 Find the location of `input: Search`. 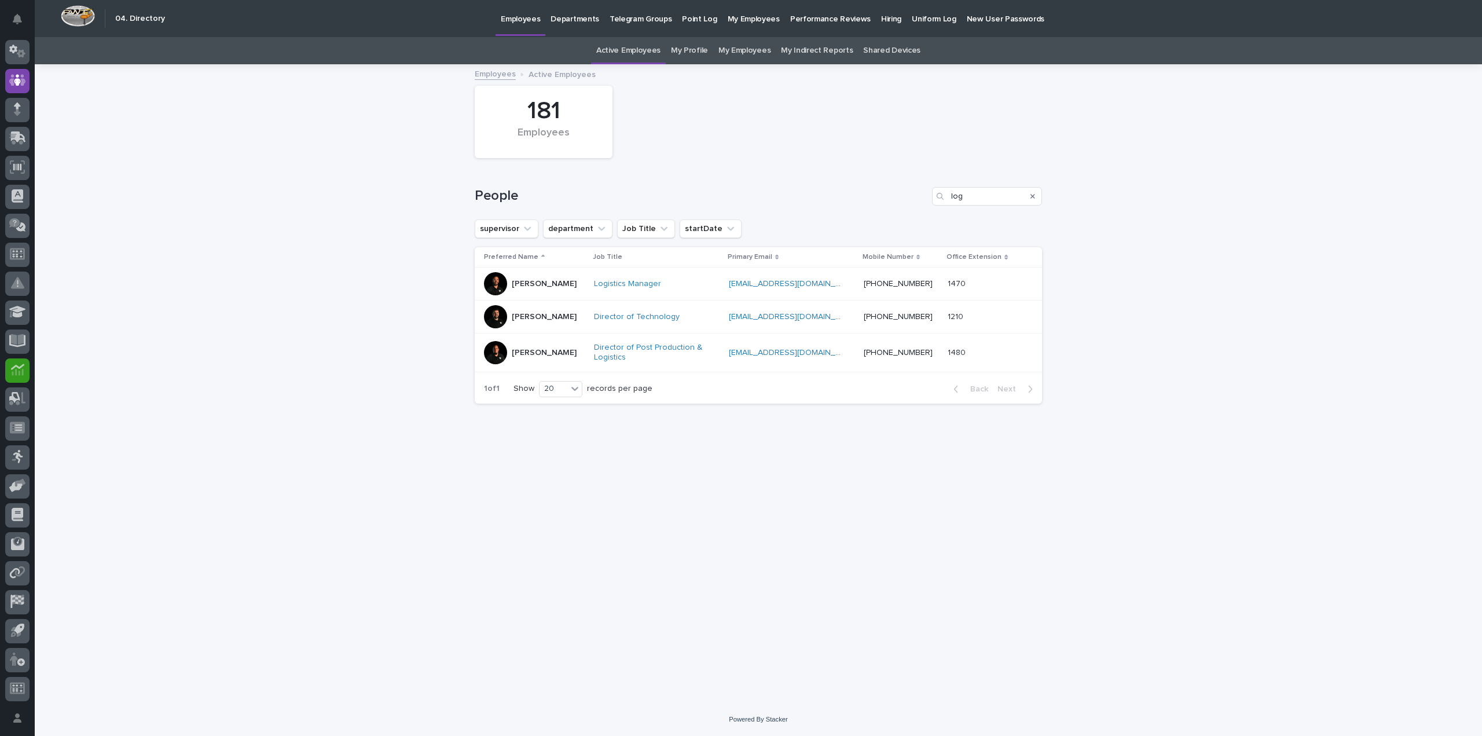

input: Search is located at coordinates (987, 196).